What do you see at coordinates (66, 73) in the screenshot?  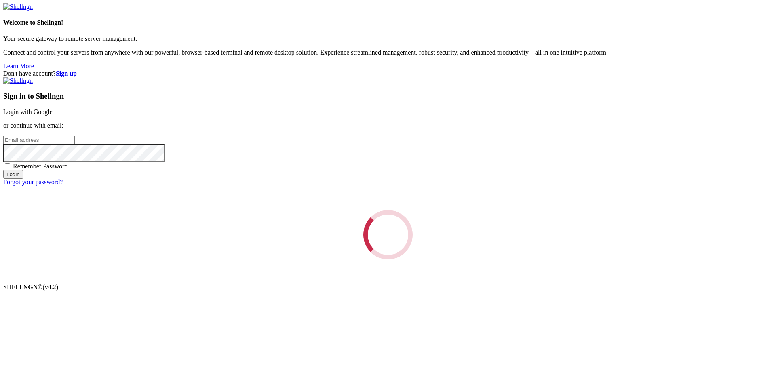 I see `strong: Sign up` at bounding box center [66, 73].